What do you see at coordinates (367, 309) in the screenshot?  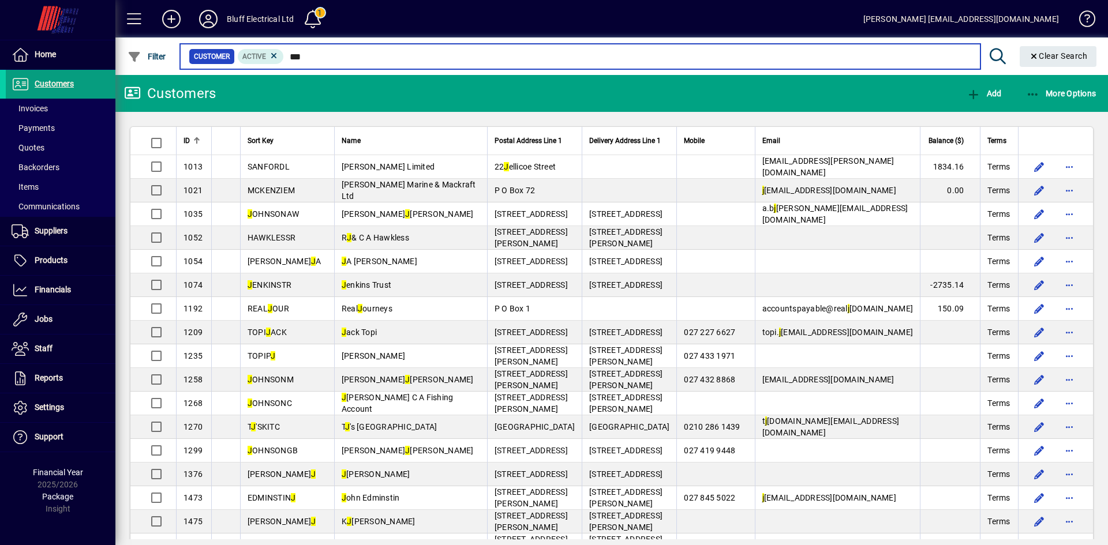 I see `span: Real ourneys` at bounding box center [367, 309].